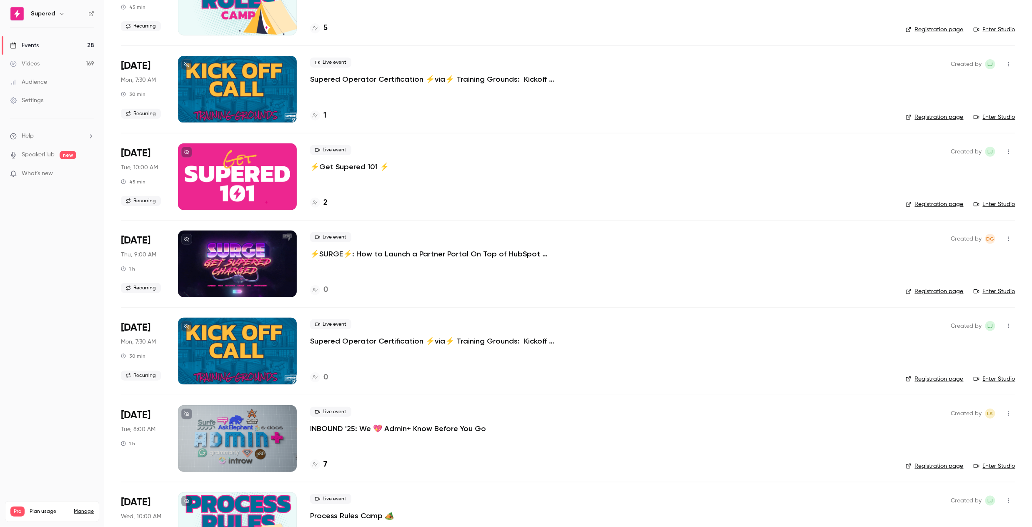 The image size is (1032, 527). I want to click on p: ⚡️SURGE⚡️: How to Launch a Partner Portal On Top of HubSpot w/Introw, so click(435, 254).